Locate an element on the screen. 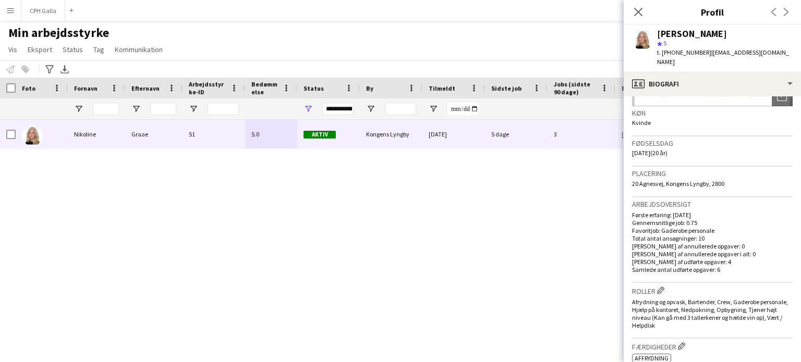 This screenshot has height=362, width=801. div: 51 is located at coordinates (214, 134).